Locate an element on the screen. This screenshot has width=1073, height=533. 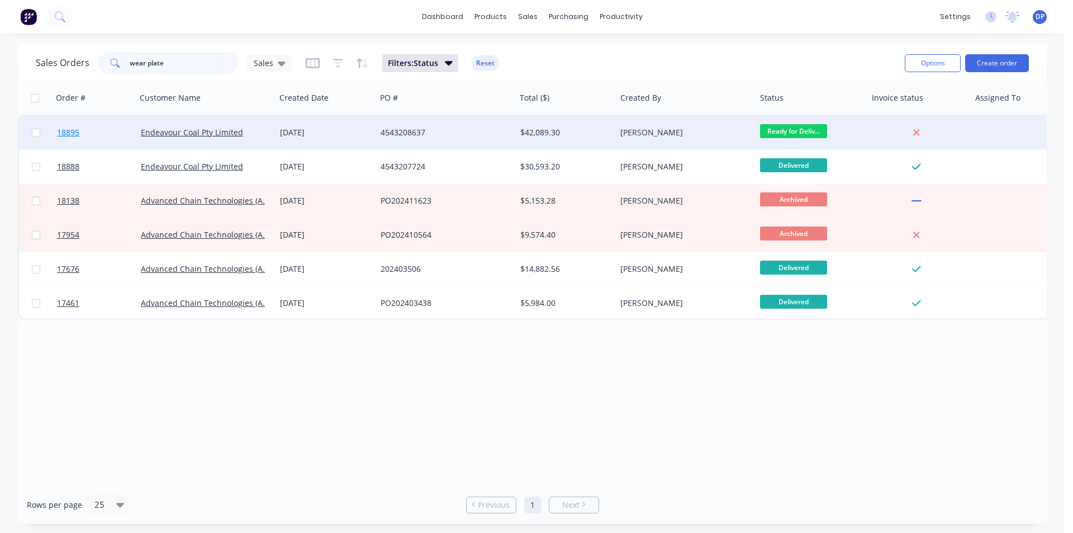
div: products is located at coordinates (491, 17).